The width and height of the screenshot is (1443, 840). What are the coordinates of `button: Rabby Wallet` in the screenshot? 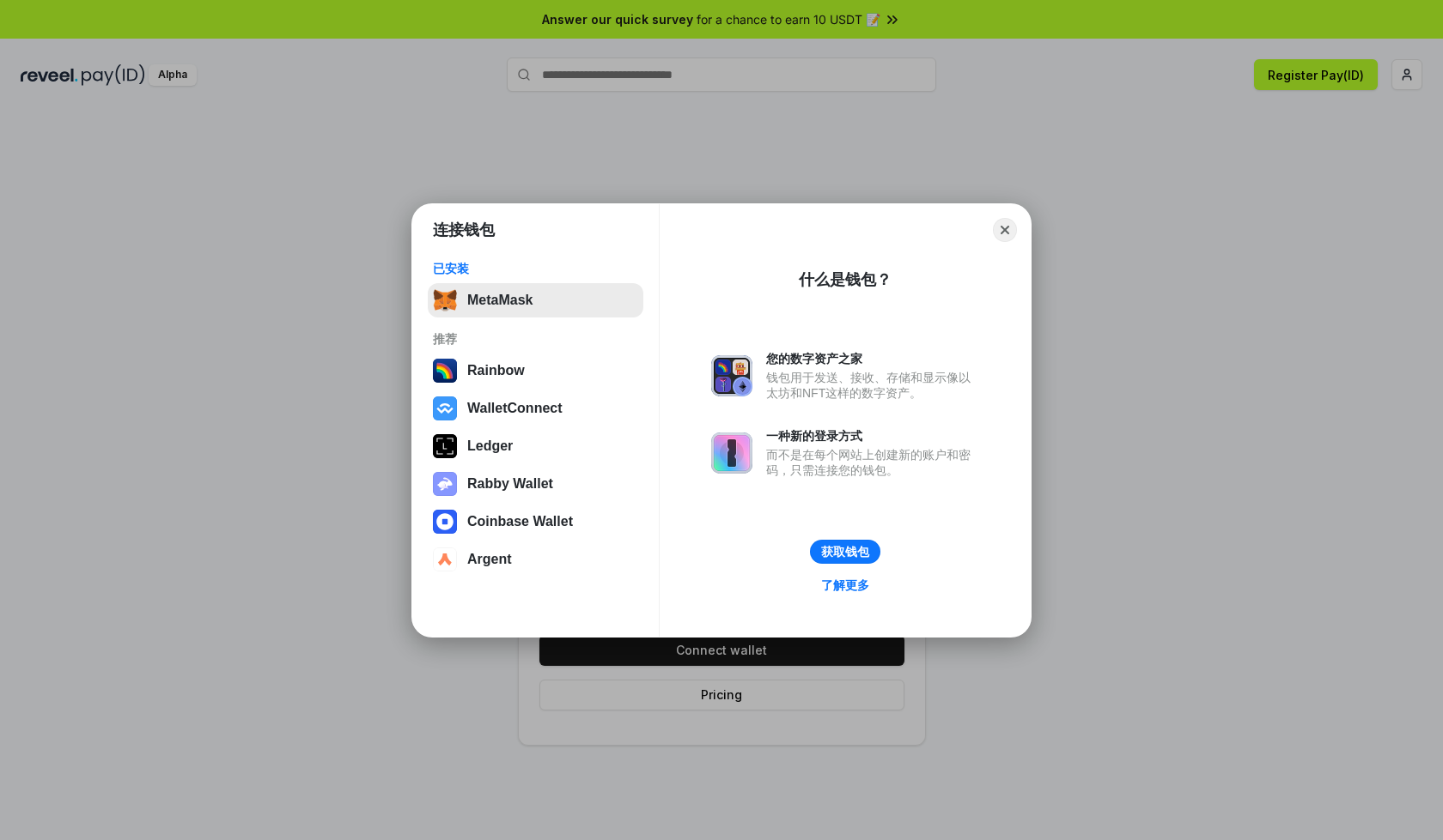 It's located at (535, 485).